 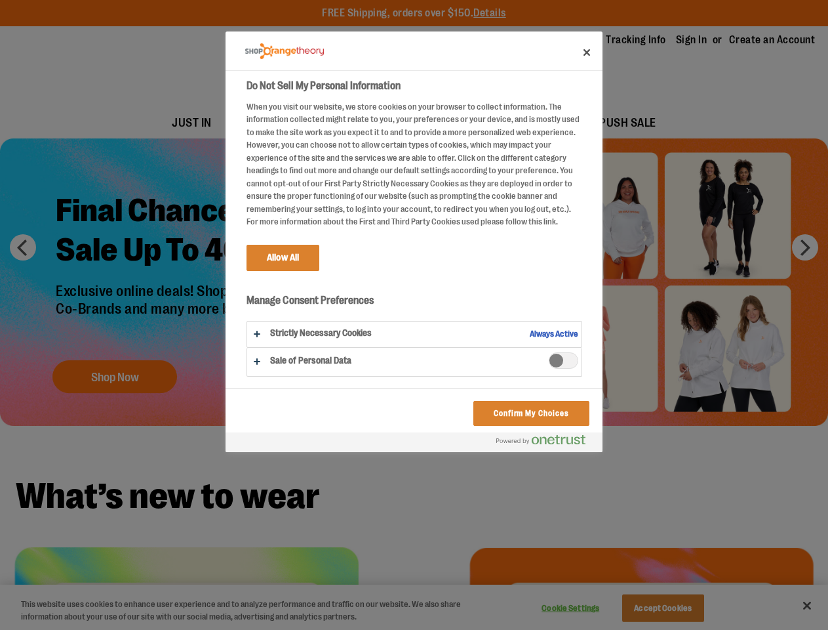 What do you see at coordinates (546, 442) in the screenshot?
I see `a: Powered by OneTrust Opens in a new Tab` at bounding box center [546, 442].